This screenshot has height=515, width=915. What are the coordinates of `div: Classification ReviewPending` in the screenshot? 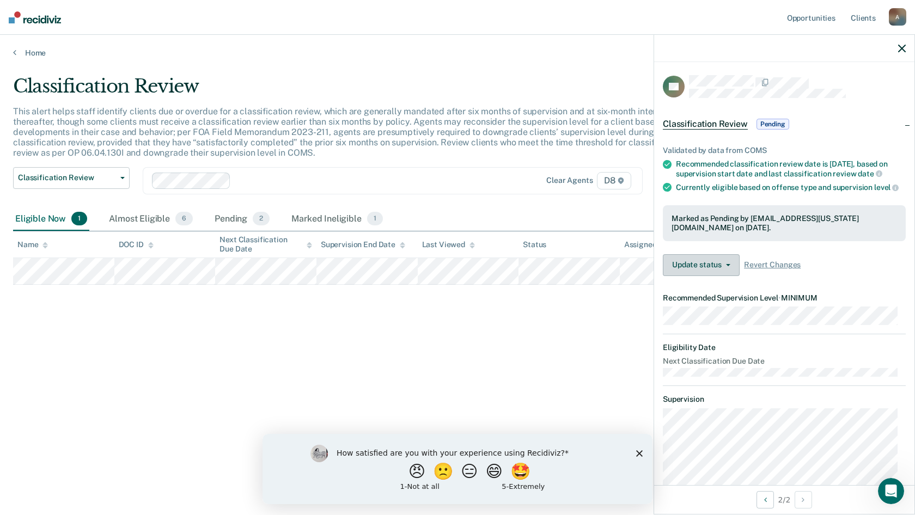 It's located at (784, 124).